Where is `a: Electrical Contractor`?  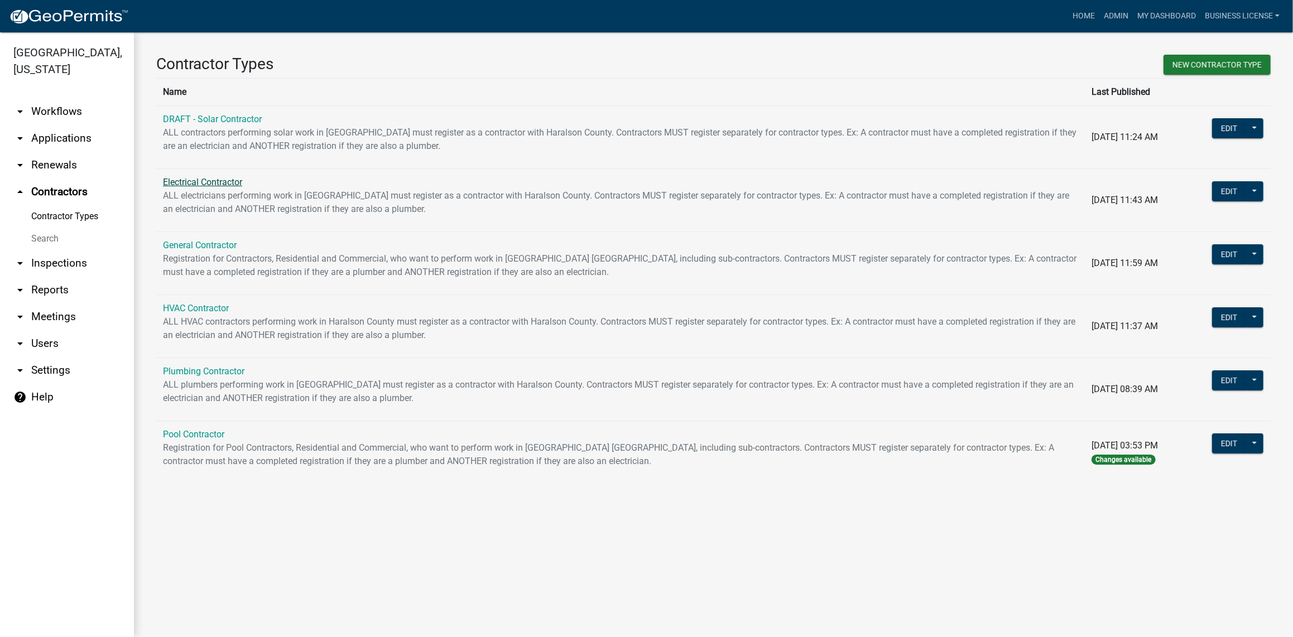
a: Electrical Contractor is located at coordinates (203, 182).